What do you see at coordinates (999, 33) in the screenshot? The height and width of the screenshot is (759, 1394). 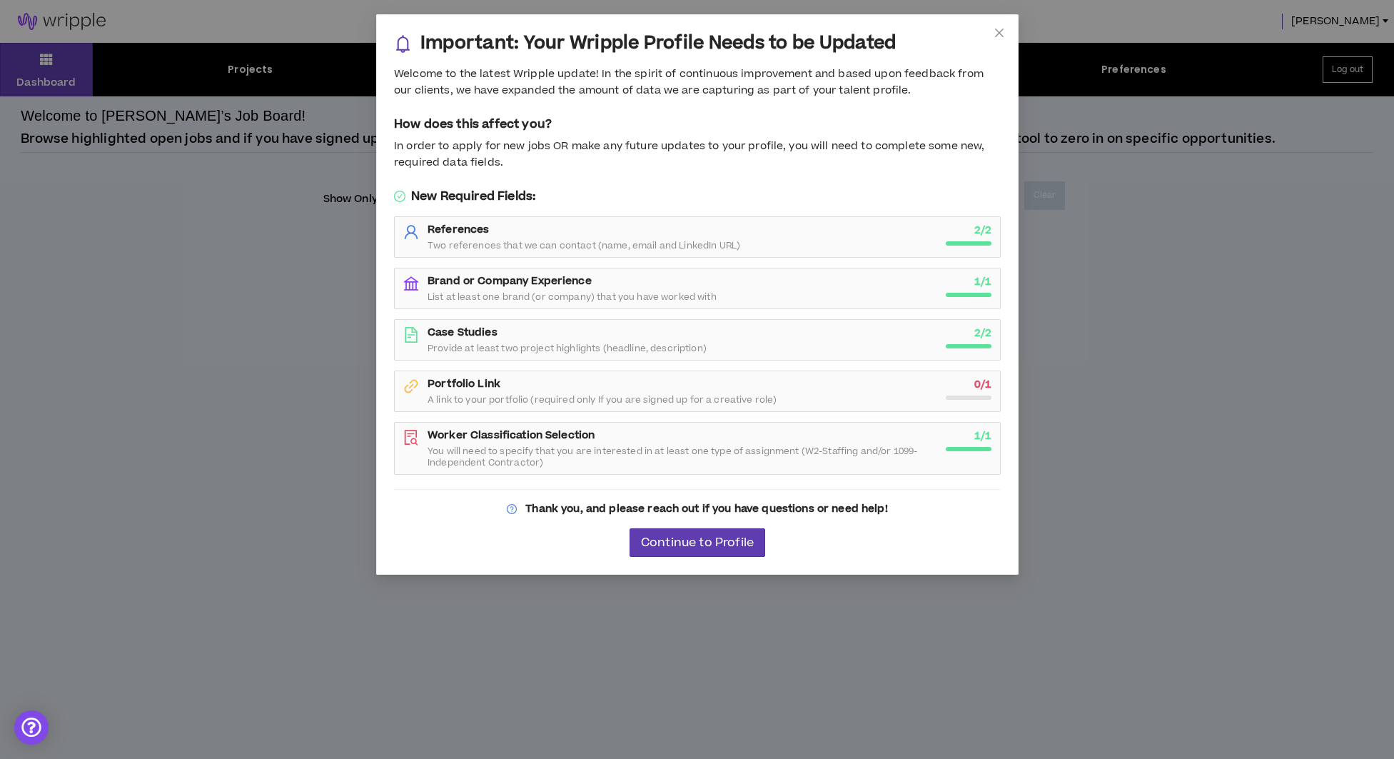 I see `span: close` at bounding box center [999, 33].